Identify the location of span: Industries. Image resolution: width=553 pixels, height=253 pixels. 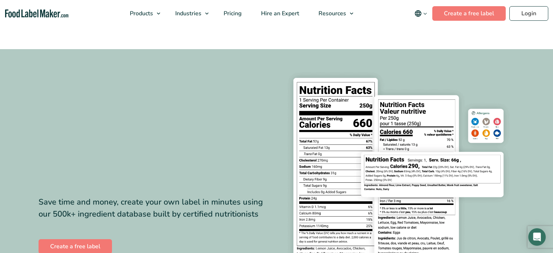
(188, 13).